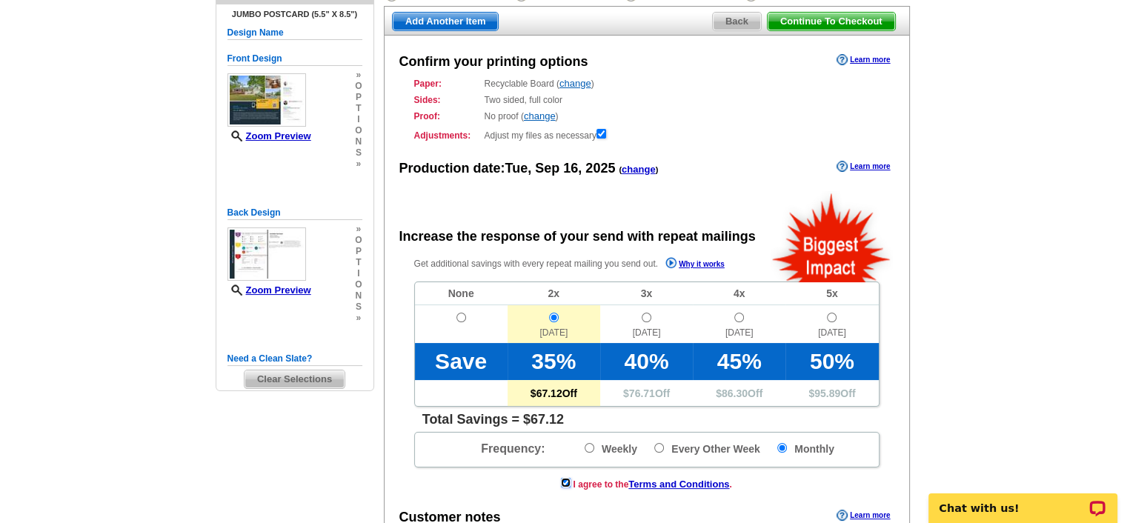  Describe the element at coordinates (513, 448) in the screenshot. I see `span: Frequency:` at that location.